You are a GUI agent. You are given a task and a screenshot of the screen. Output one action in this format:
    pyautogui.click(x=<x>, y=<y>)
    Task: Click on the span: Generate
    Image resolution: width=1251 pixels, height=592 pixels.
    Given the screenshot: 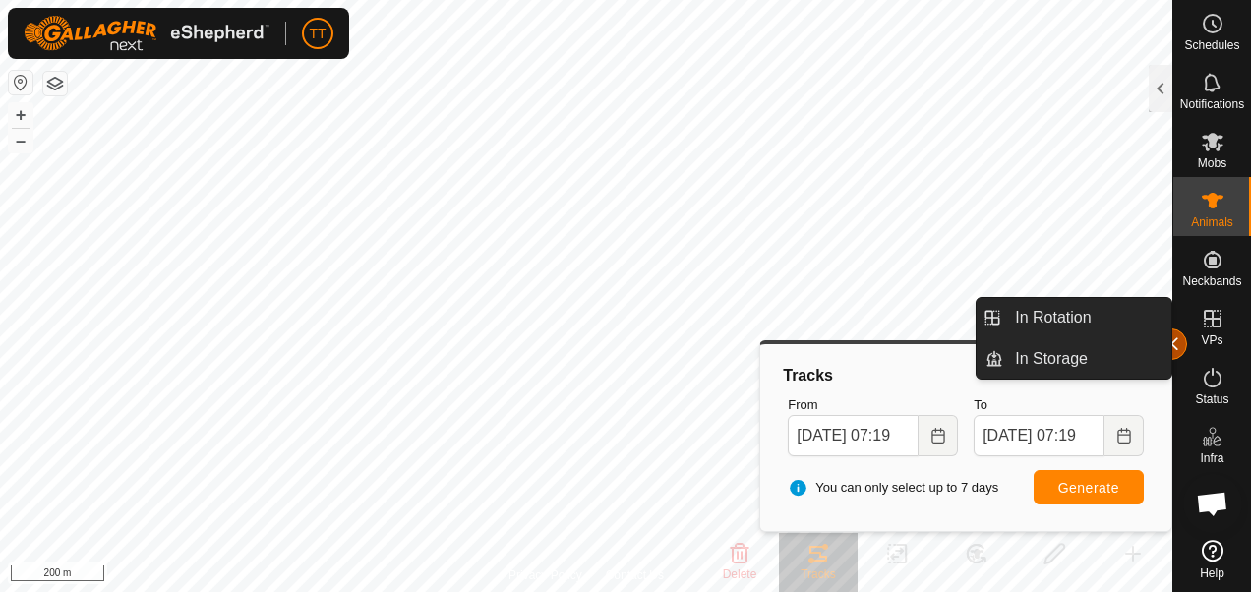 What is the action you would take?
    pyautogui.click(x=1089, y=488)
    